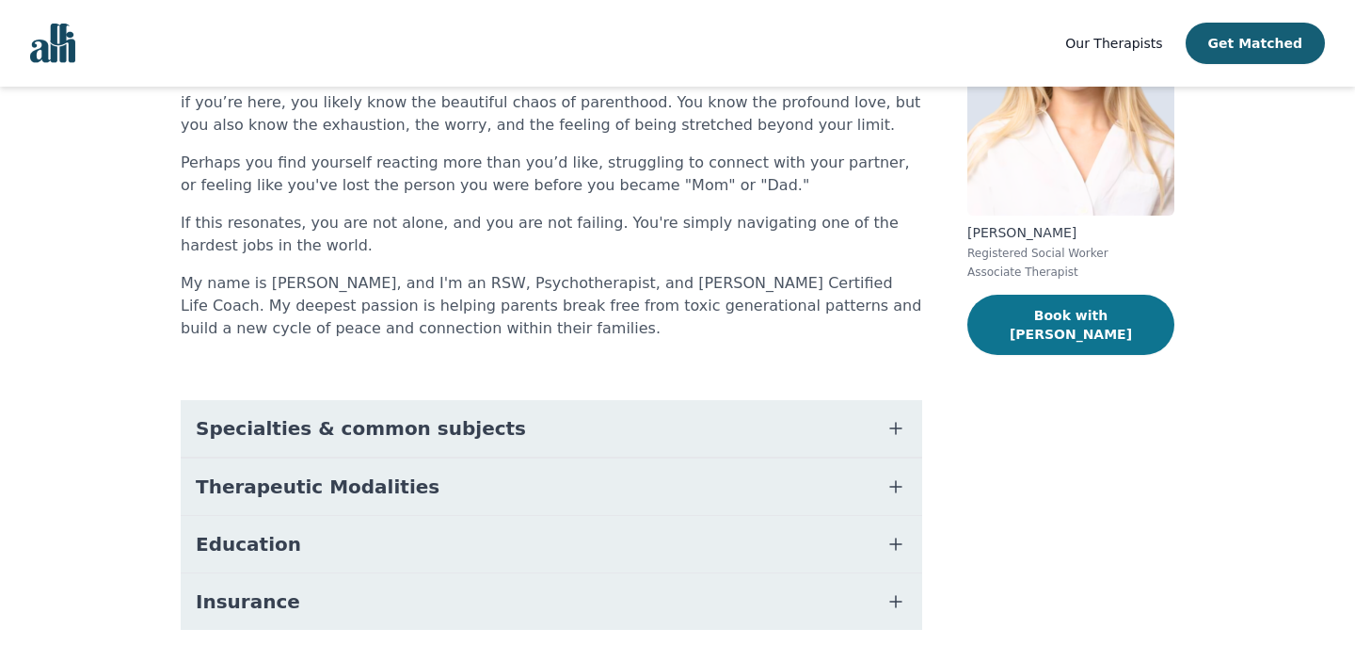 The height and width of the screenshot is (645, 1355). I want to click on span: Specialties & common subjects, so click(361, 428).